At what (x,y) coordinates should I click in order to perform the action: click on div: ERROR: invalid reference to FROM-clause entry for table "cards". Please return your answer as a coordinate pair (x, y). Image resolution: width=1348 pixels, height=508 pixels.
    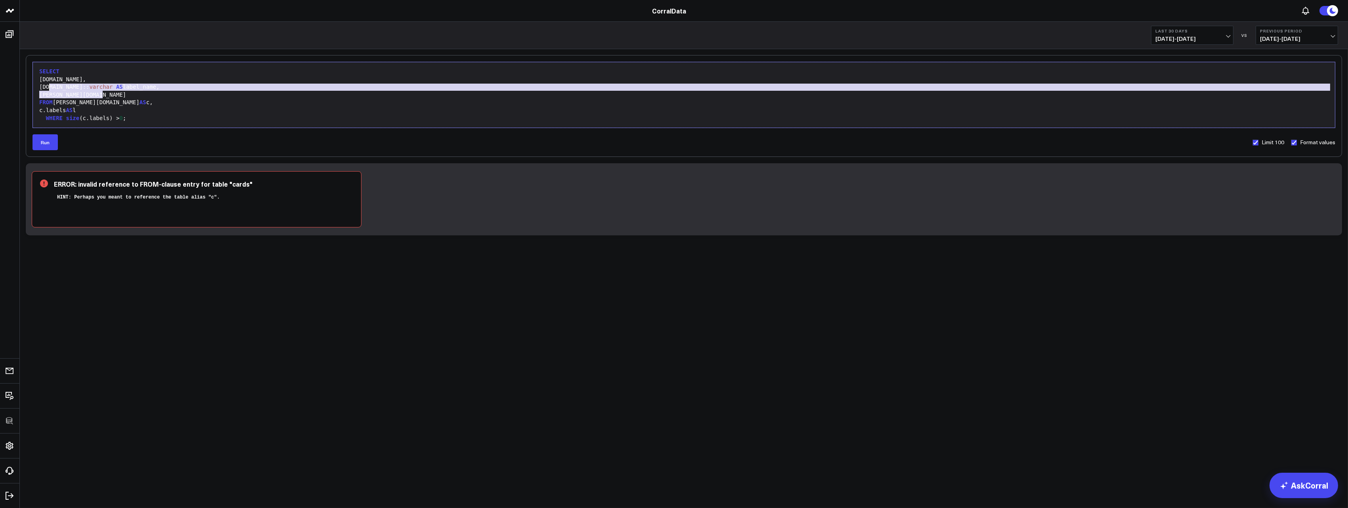
    Looking at the image, I should click on (203, 184).